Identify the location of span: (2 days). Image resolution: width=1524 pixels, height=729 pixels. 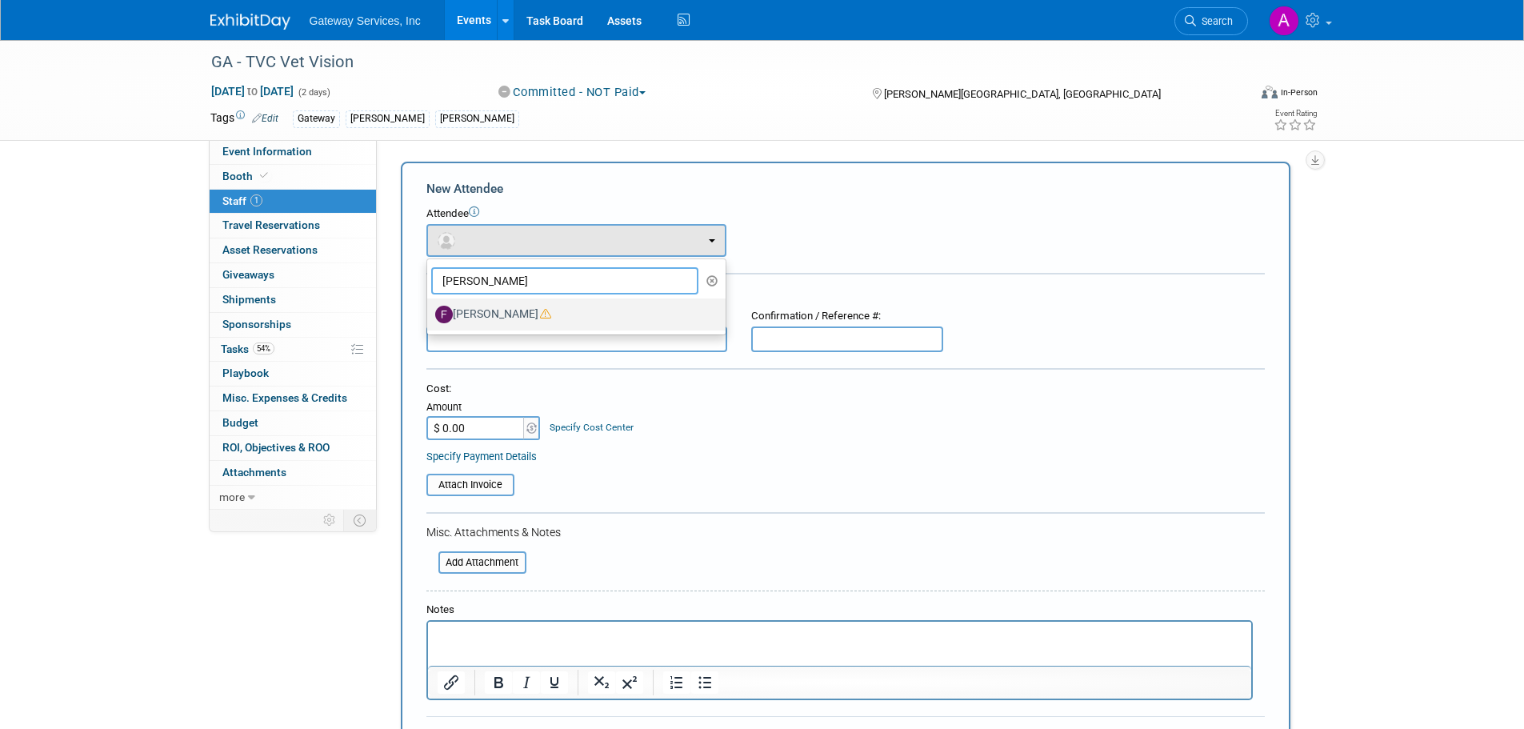
(314, 92).